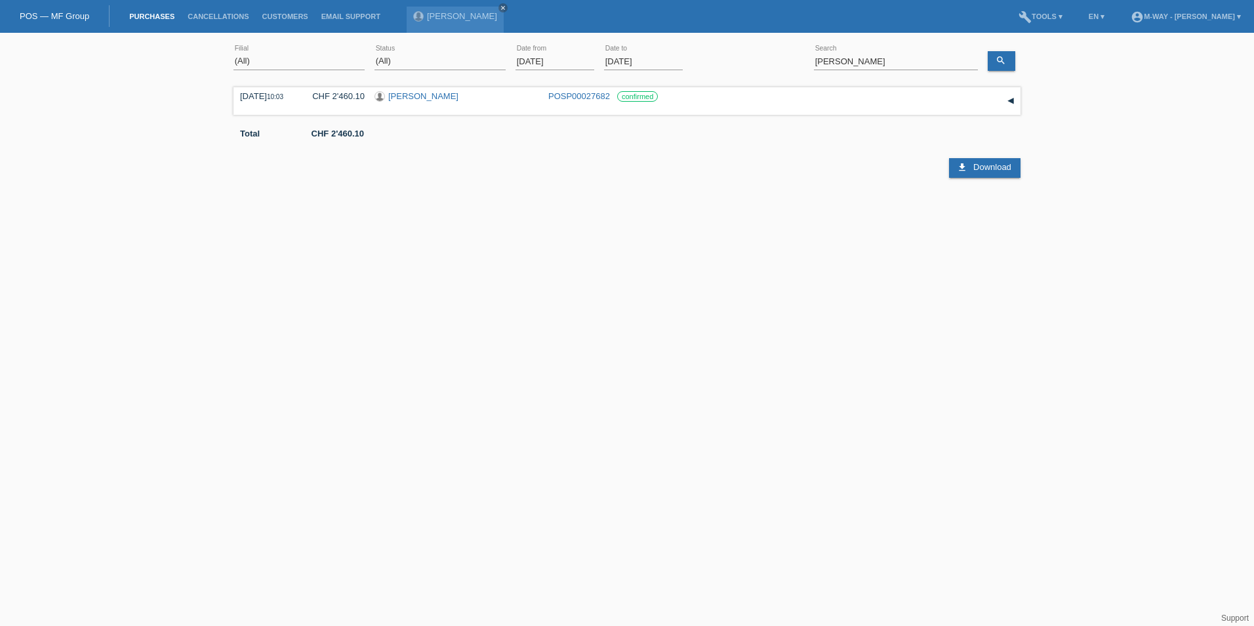 This screenshot has width=1254, height=626. I want to click on div: expand/collapse, so click(1011, 101).